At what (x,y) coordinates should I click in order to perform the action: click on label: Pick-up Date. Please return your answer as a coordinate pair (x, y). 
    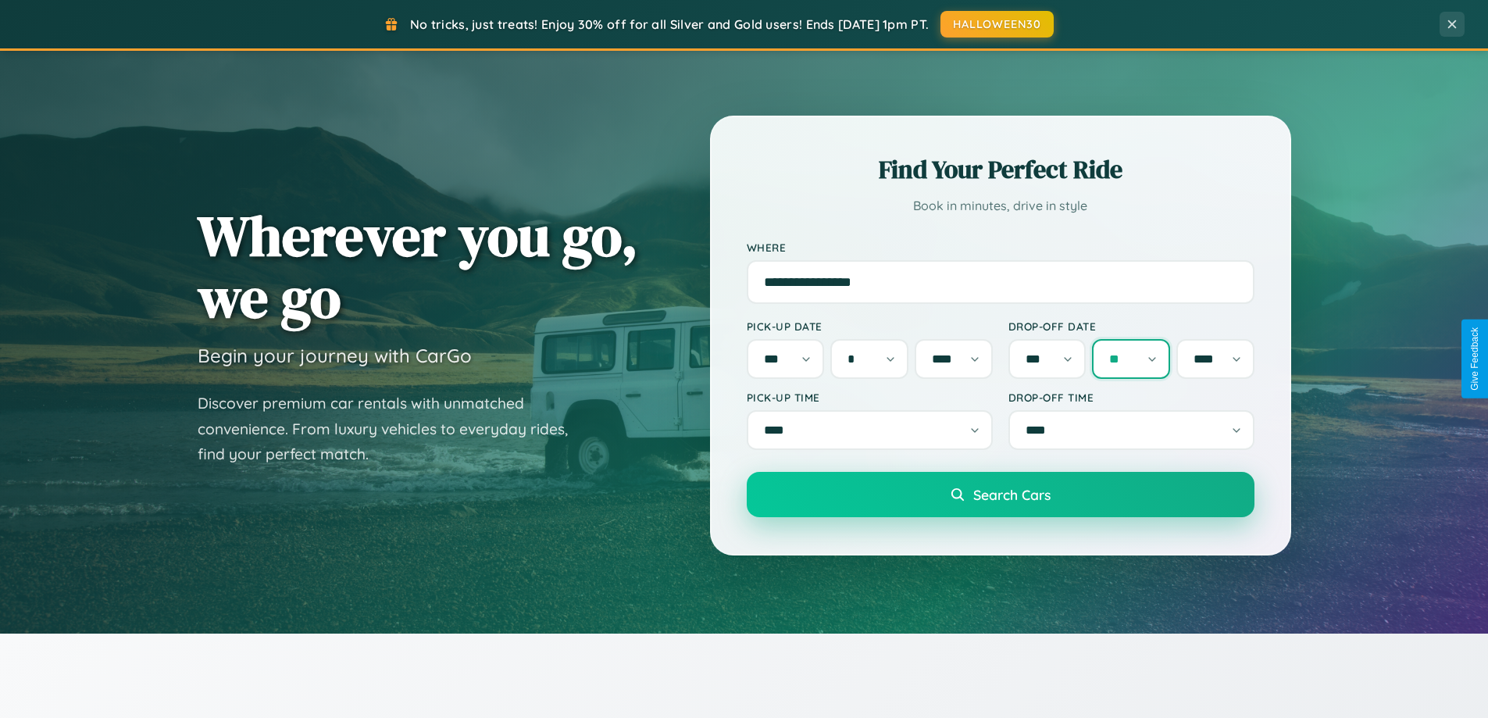
    Looking at the image, I should click on (869, 326).